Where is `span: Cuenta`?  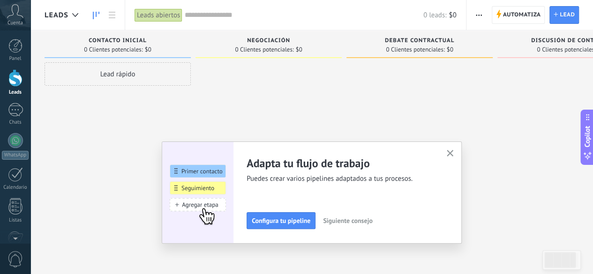
span: Cuenta is located at coordinates (15, 23).